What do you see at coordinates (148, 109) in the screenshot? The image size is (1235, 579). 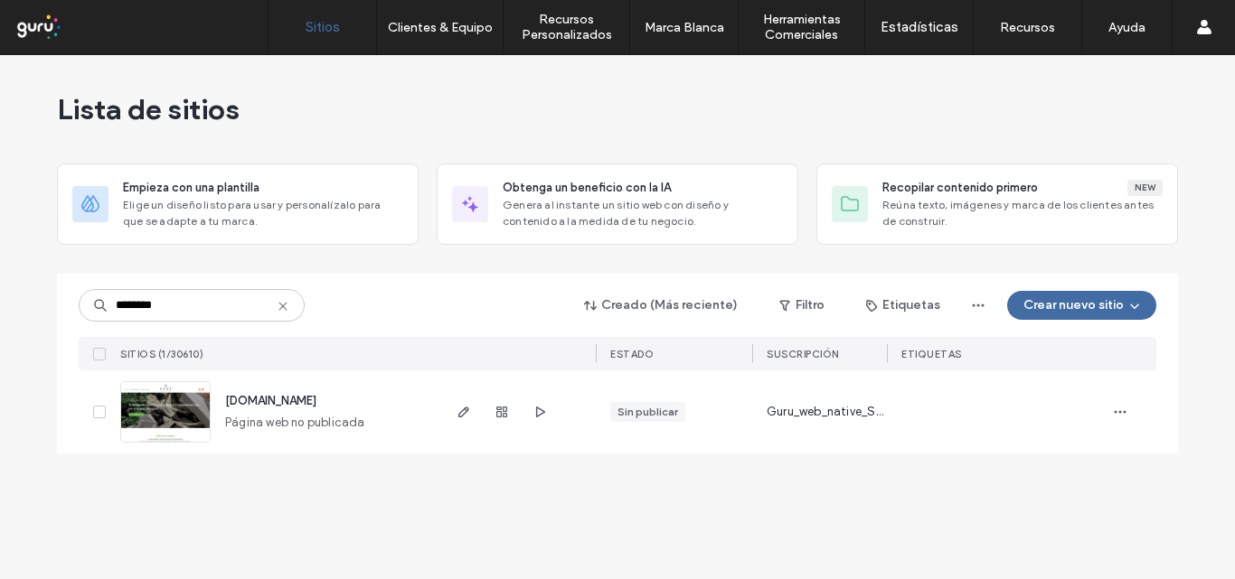 I see `span: Lista de sitios` at bounding box center [148, 109].